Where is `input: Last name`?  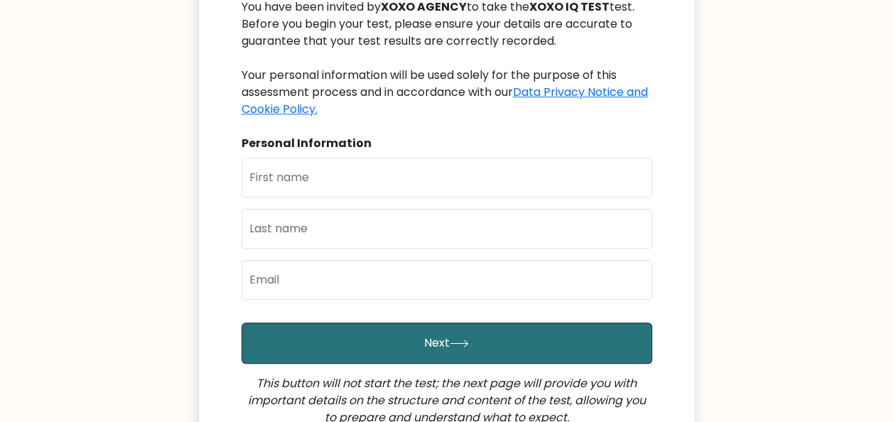
input: Last name is located at coordinates (447, 229).